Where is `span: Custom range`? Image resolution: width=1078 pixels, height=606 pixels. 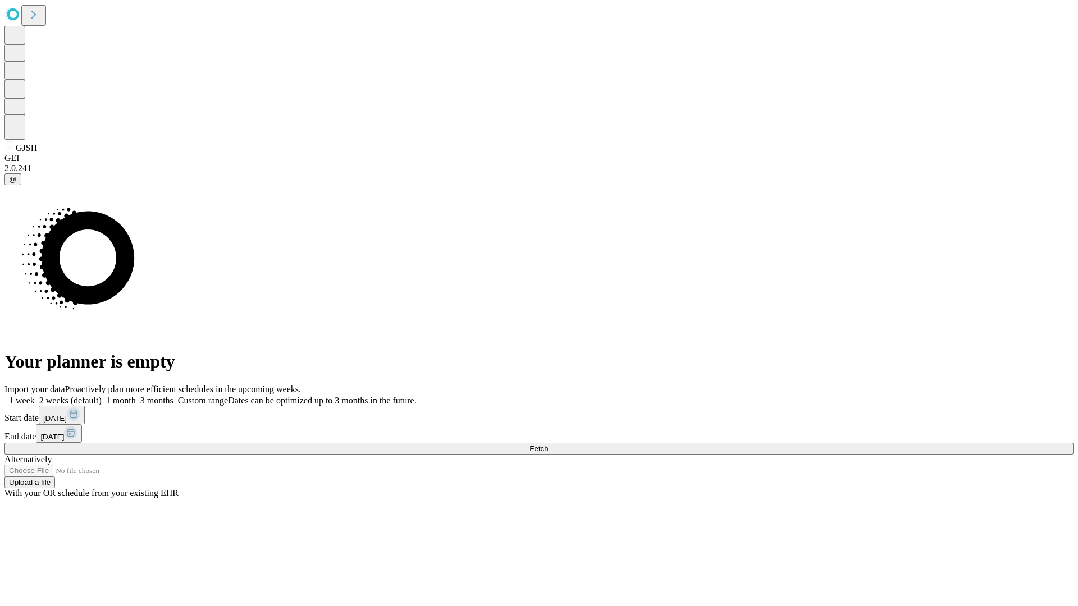
span: Custom range is located at coordinates (203, 400).